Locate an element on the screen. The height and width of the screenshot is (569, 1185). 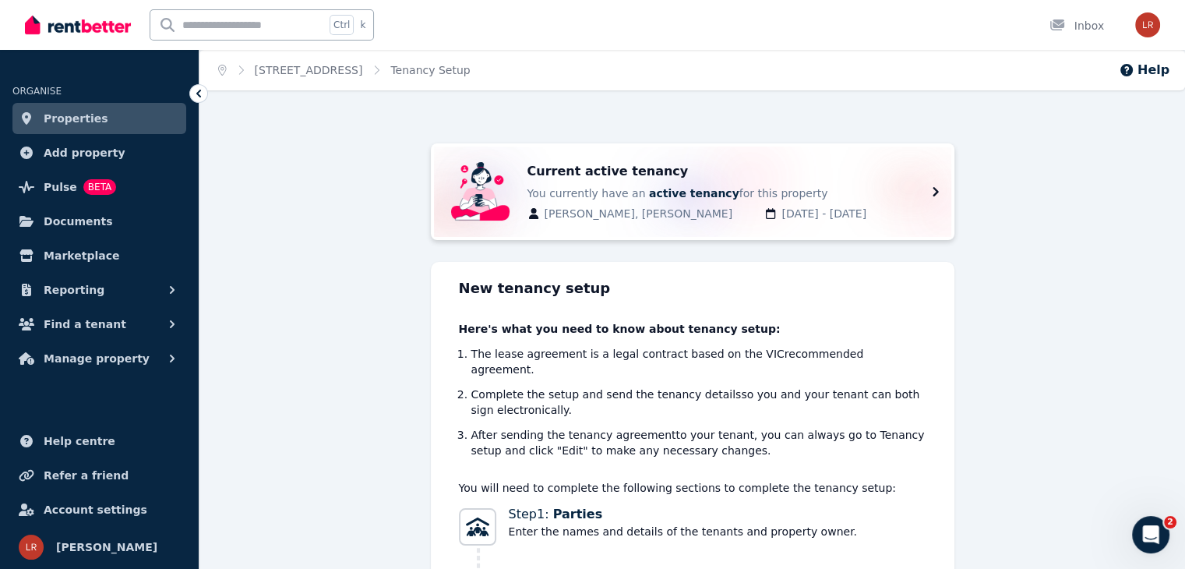
li: After sending the tenancy agreement to your tenant, you can always go to Tenancy setup and click ... is located at coordinates (699, 443).